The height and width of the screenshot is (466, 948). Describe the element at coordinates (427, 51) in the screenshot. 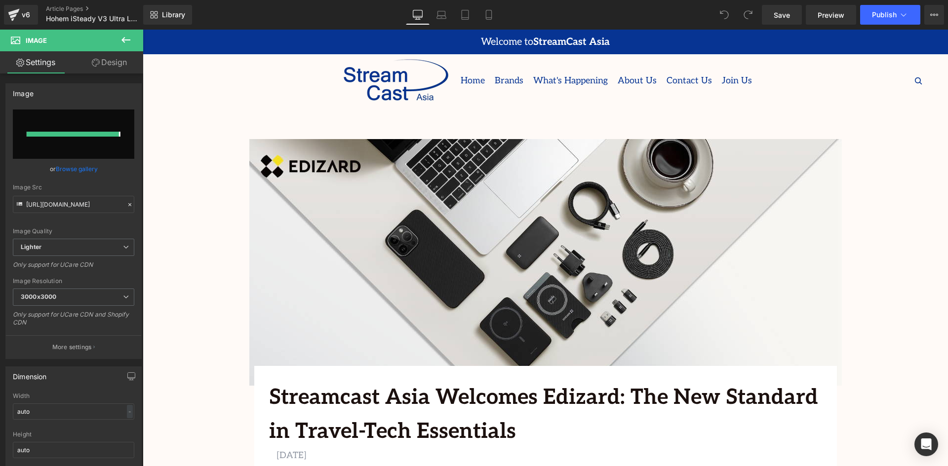

I see `span: What's Happening` at that location.